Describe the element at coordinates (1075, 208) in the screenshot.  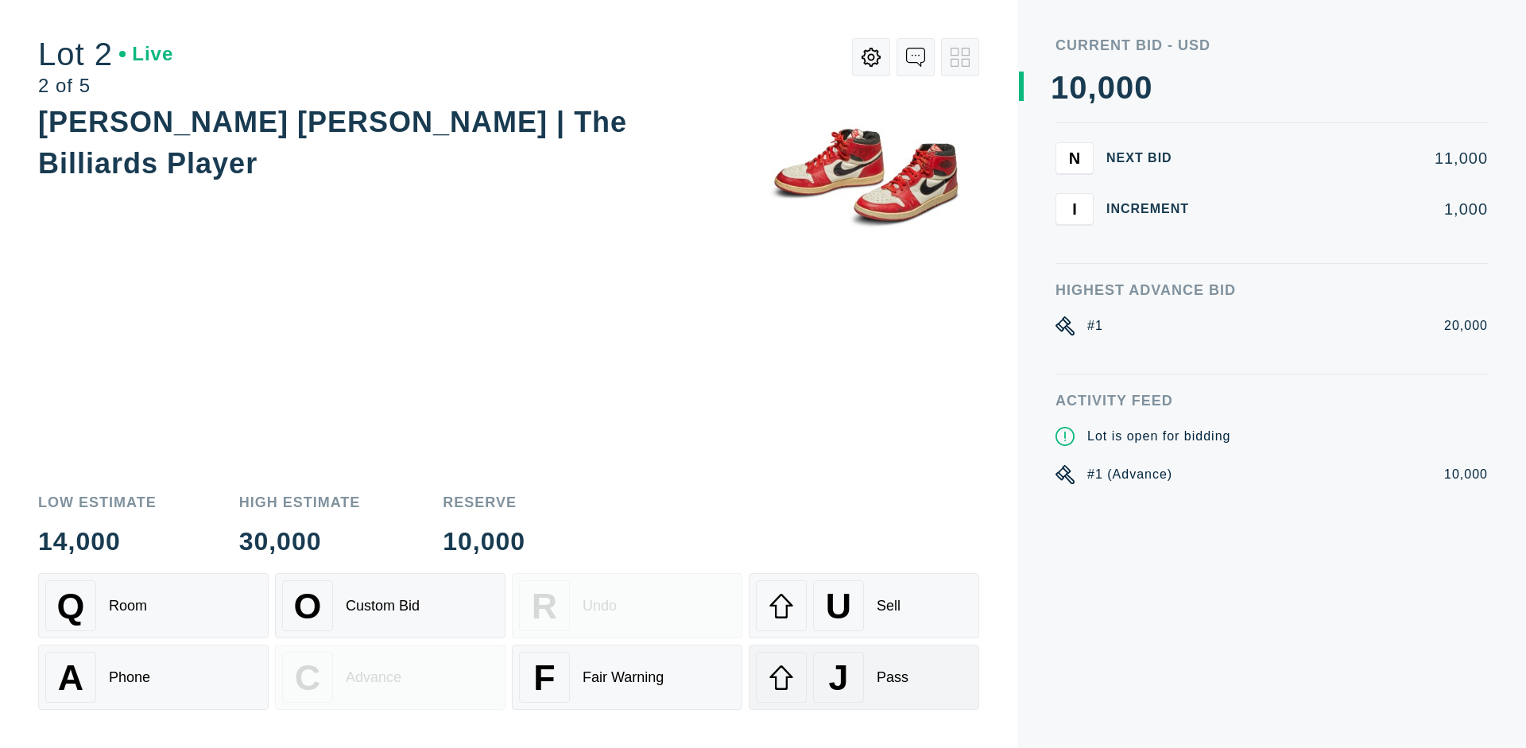
I see `span: I` at that location.